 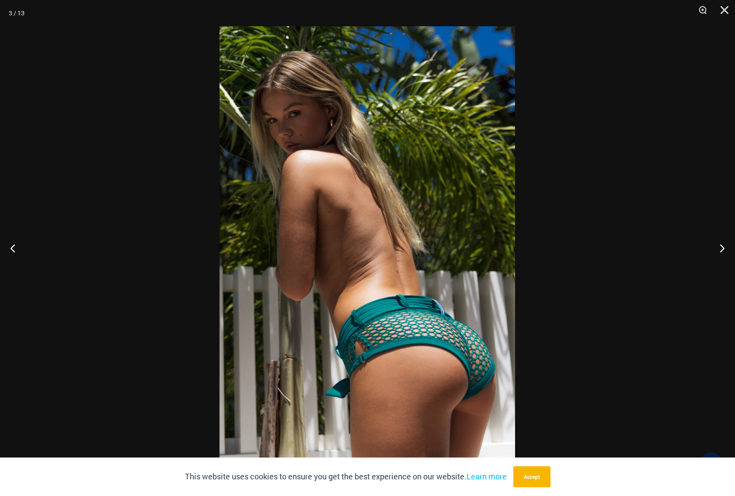 What do you see at coordinates (367, 248) in the screenshot?
I see `img: Lighthouse Jade 516 Shorts 08` at bounding box center [367, 248].